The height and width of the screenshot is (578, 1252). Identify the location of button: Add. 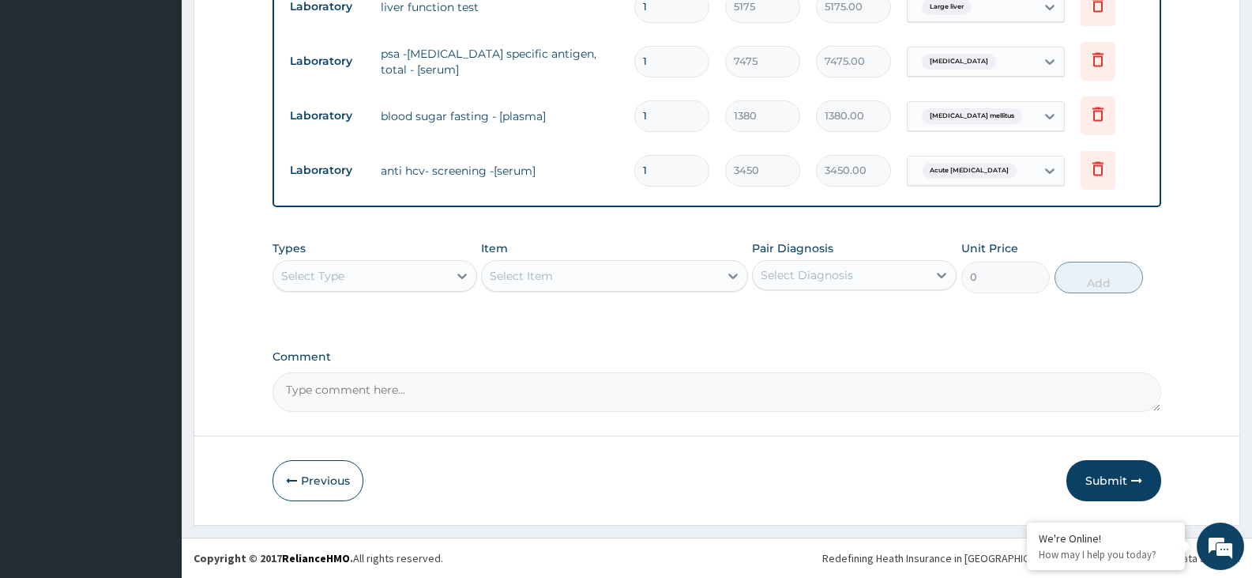
(1099, 277).